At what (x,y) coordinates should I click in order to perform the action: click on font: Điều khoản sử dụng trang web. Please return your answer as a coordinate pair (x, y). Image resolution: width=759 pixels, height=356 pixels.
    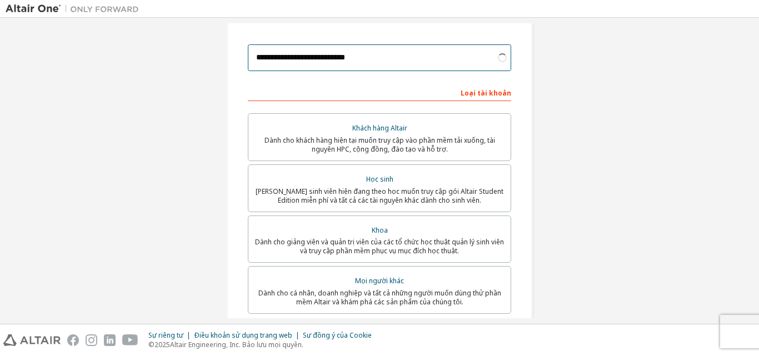
    Looking at the image, I should click on (243, 335).